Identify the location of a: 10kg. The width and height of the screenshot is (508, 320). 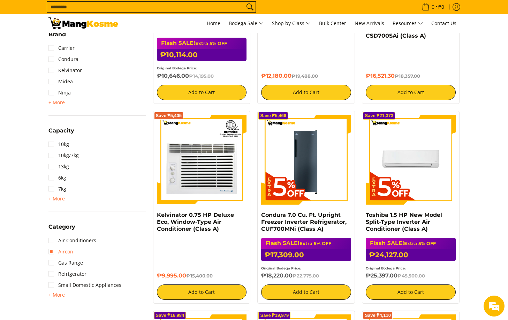
(59, 144).